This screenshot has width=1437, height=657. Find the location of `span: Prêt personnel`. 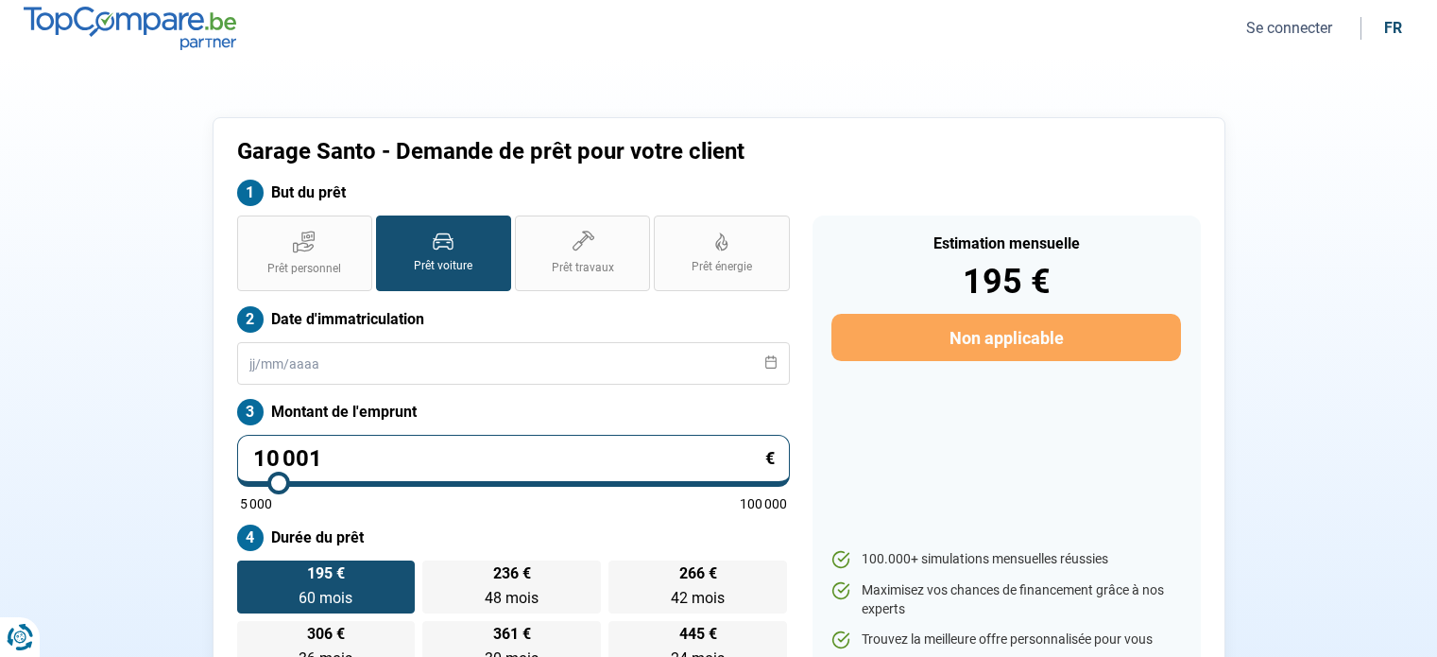

span: Prêt personnel is located at coordinates (304, 268).